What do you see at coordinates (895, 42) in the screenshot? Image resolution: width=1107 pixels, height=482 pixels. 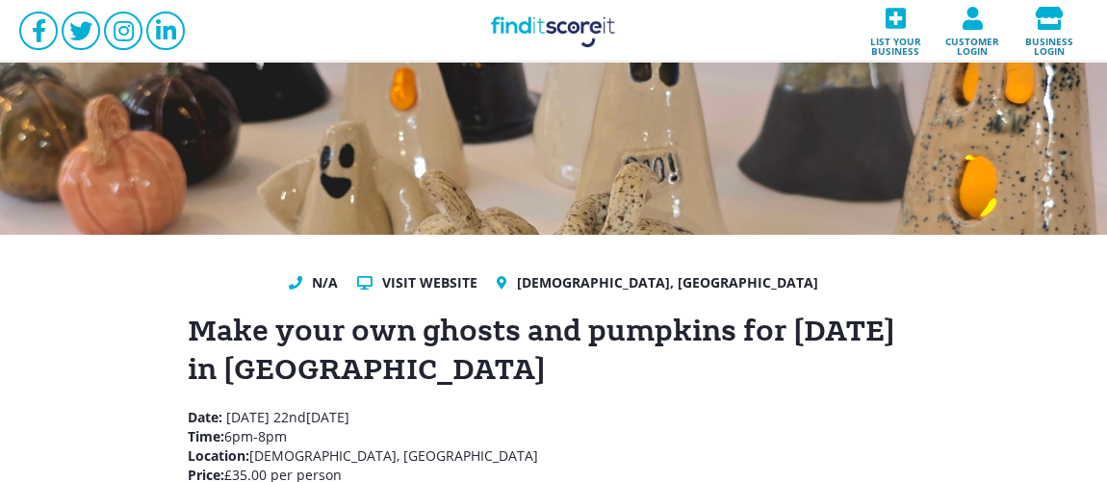 I see `span: List your business` at bounding box center [895, 42].